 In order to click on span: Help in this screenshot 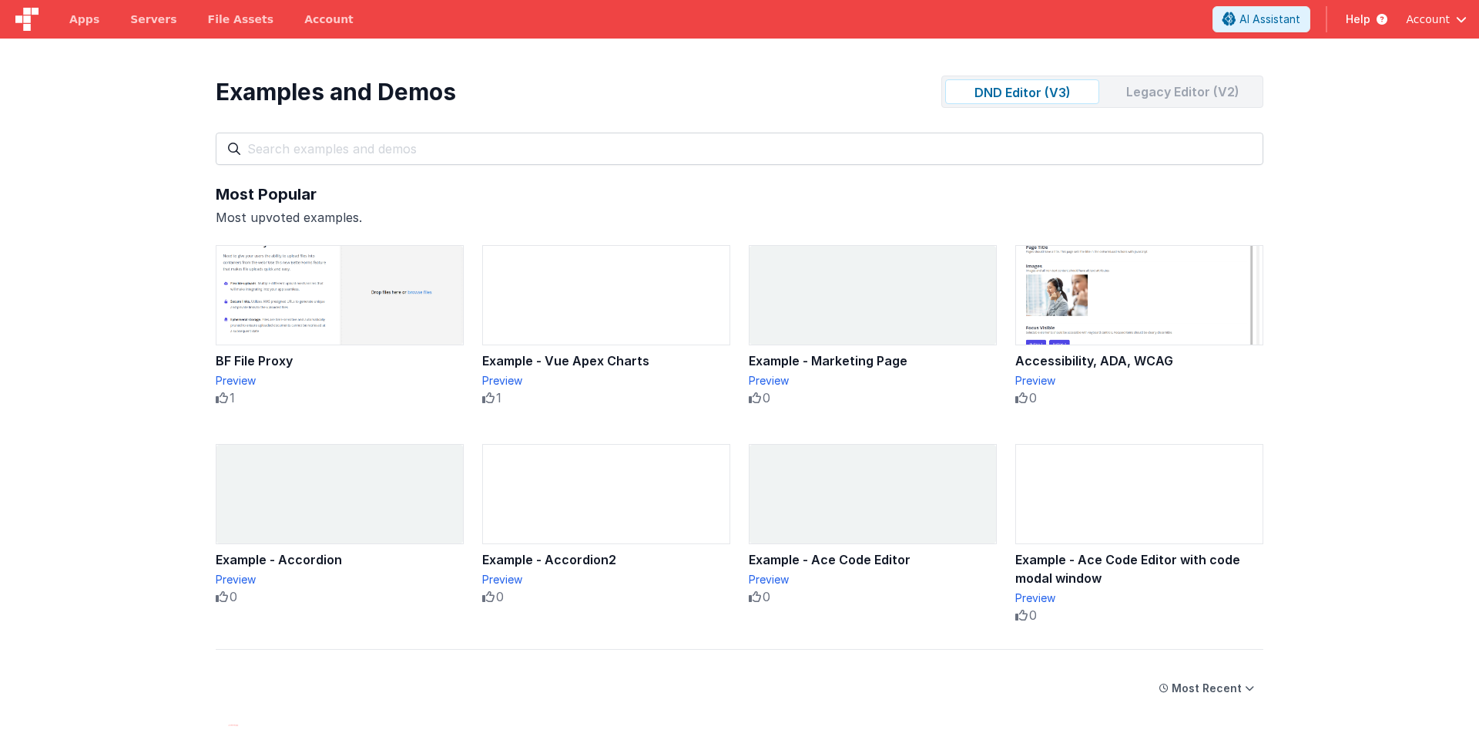, I will do `click(1359, 19)`.